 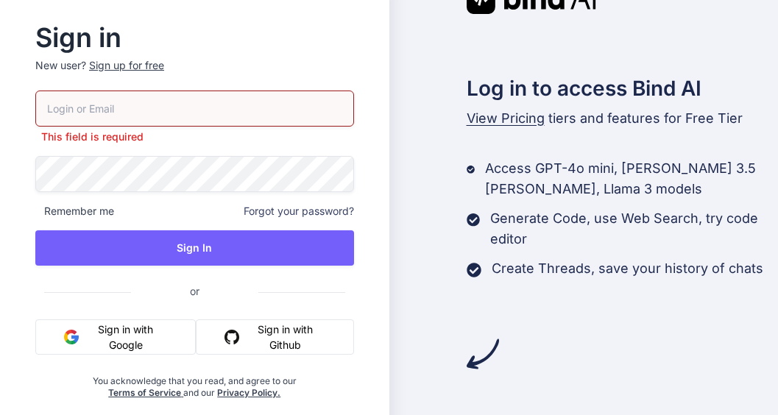 What do you see at coordinates (232, 337) in the screenshot?
I see `img: github` at bounding box center [232, 337].